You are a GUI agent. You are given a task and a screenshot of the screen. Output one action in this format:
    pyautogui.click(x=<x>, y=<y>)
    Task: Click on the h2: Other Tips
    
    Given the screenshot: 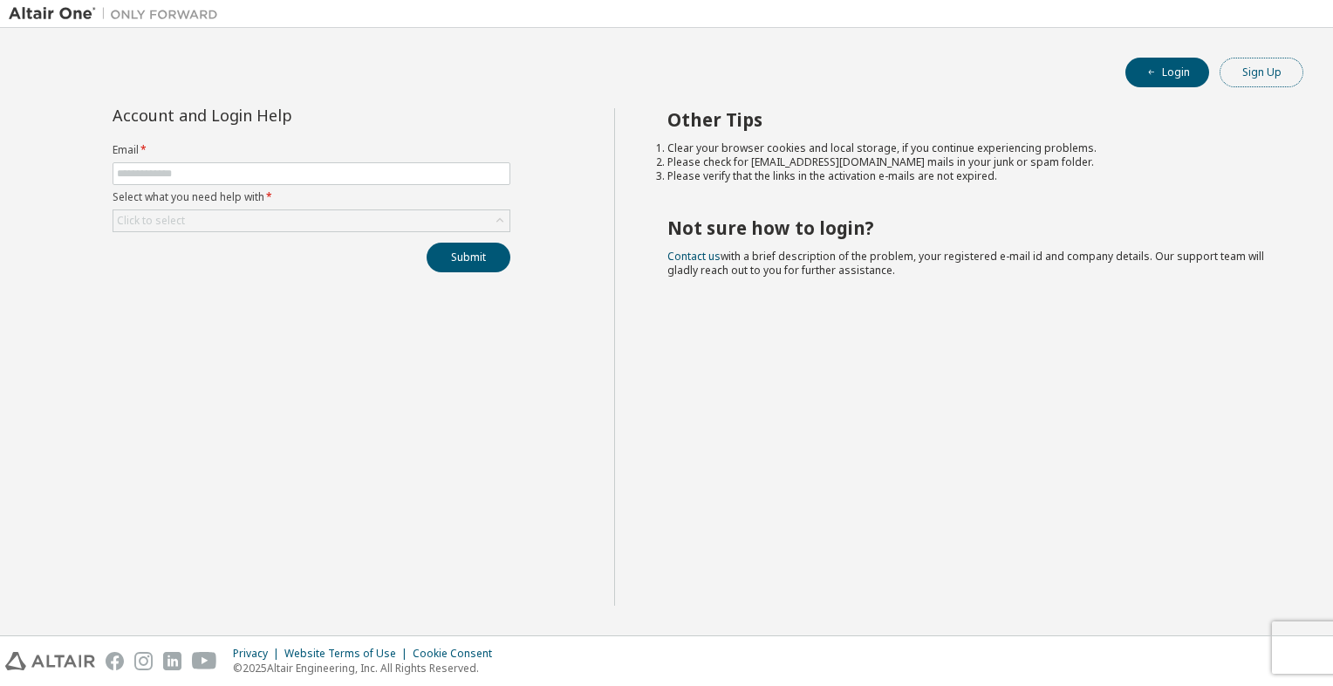 What is the action you would take?
    pyautogui.click(x=970, y=119)
    